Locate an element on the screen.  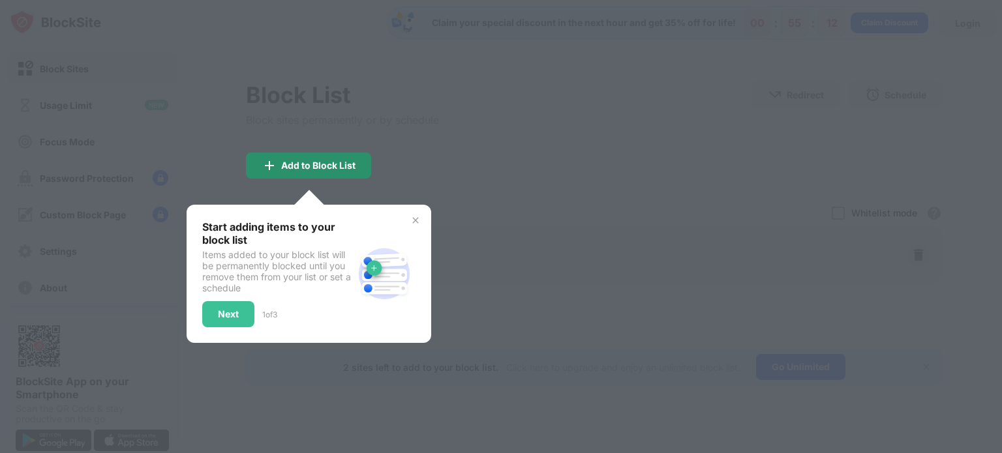
div: Items added to your block list will be permanently blocked until you remove them from your list o... is located at coordinates (277, 271).